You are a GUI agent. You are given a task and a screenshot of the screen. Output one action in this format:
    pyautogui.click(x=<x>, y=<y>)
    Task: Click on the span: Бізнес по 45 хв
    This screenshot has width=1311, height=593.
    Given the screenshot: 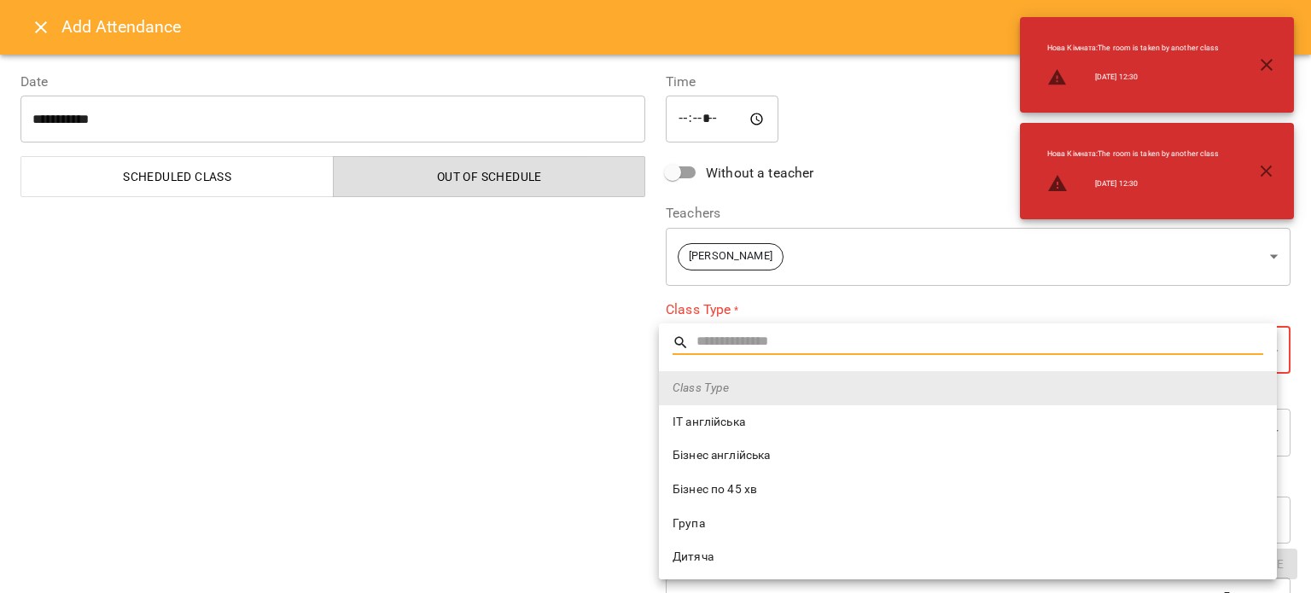 What is the action you would take?
    pyautogui.click(x=968, y=490)
    